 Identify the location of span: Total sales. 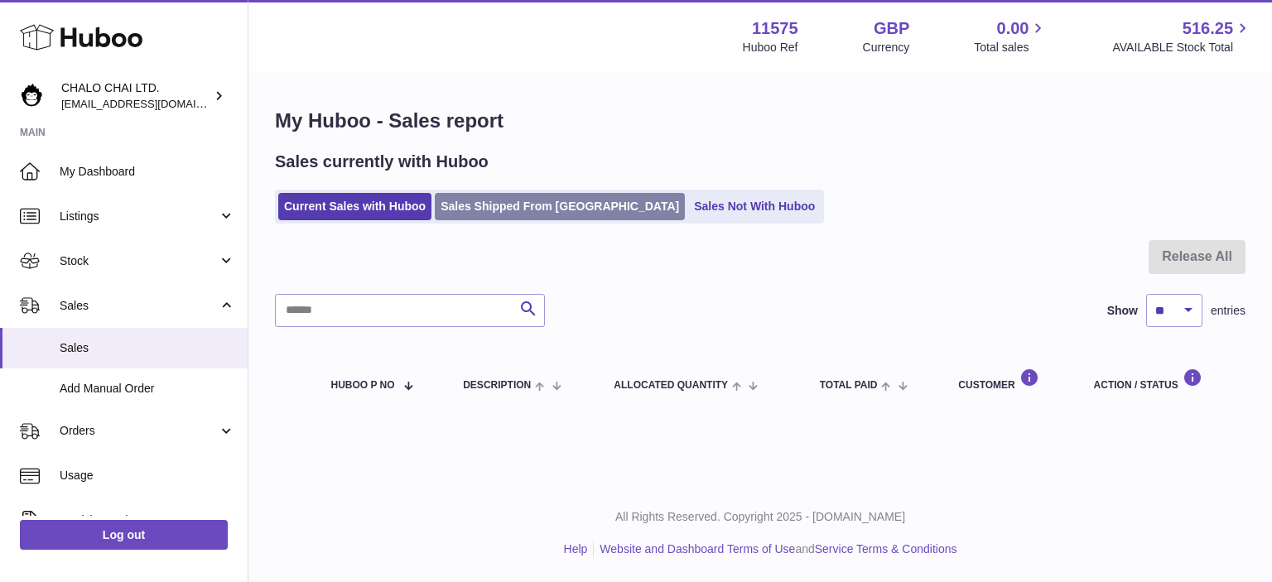
(1011, 47).